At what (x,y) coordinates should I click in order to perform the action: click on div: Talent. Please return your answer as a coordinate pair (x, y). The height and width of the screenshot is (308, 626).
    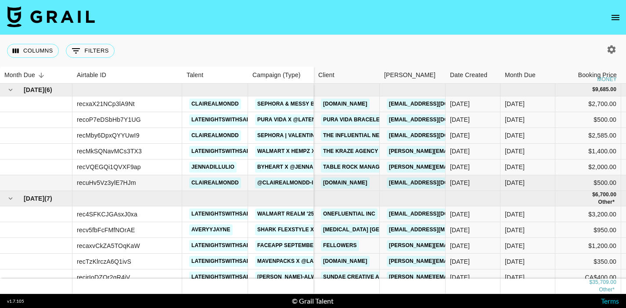
    Looking at the image, I should click on (195, 75).